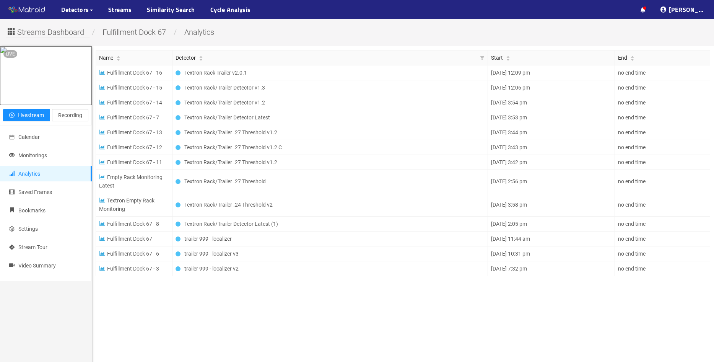 Image resolution: width=714 pixels, height=362 pixels. What do you see at coordinates (497, 58) in the screenshot?
I see `span: Start` at bounding box center [497, 58].